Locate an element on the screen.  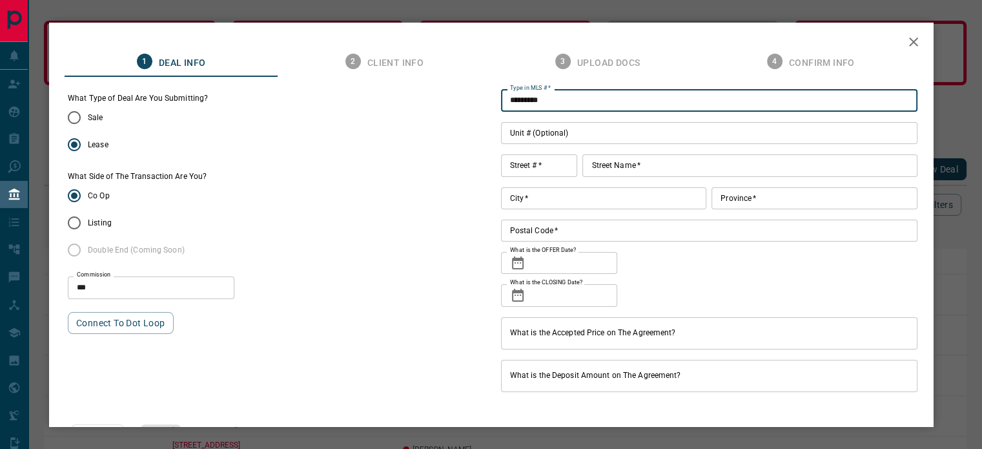
span: Co Op is located at coordinates (99, 196).